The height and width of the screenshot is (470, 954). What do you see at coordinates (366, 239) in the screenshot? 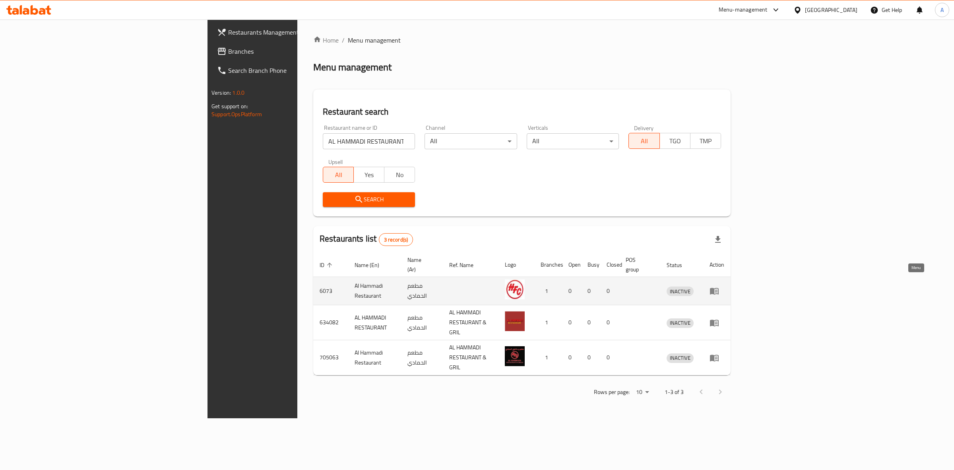
I see `h2: Restaurants list` at bounding box center [366, 239].